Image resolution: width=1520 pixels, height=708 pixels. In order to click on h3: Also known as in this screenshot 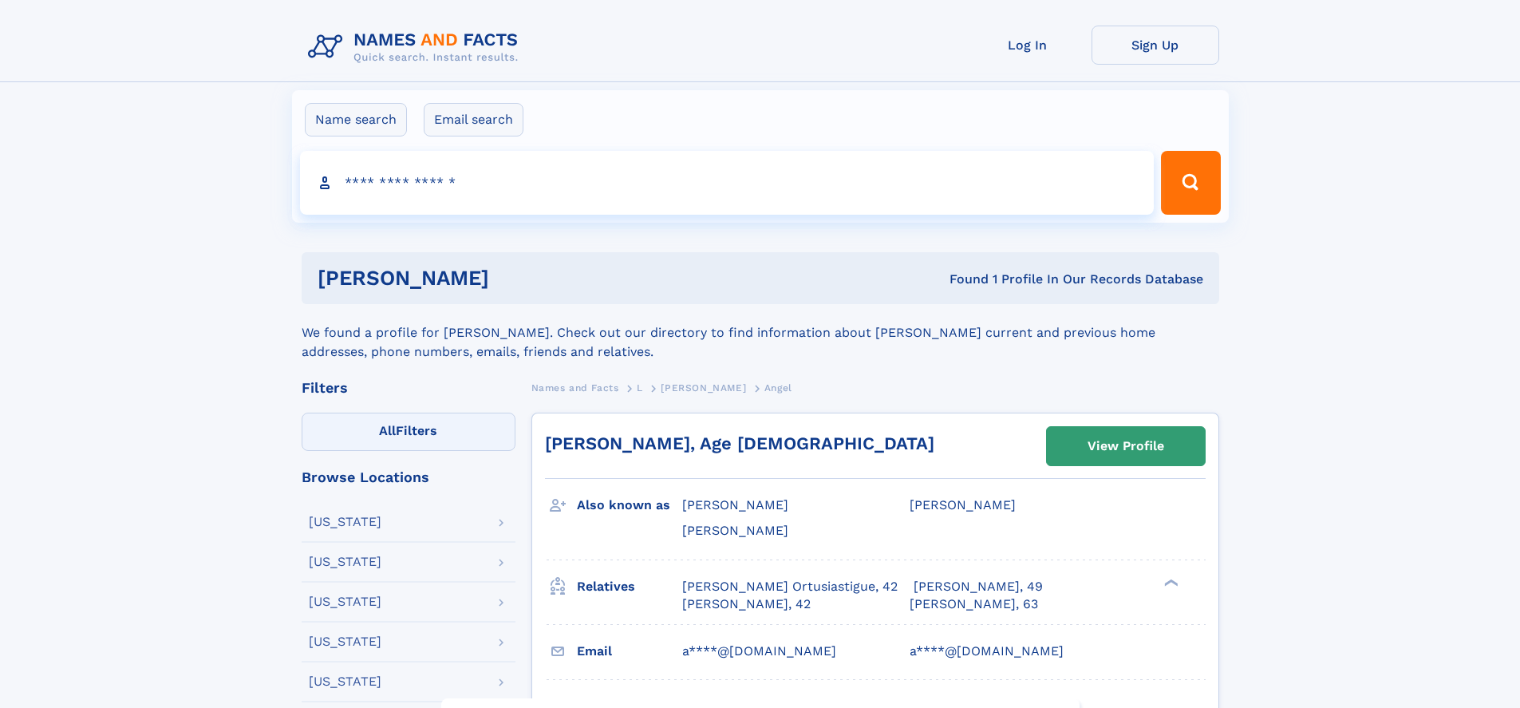, I will do `click(630, 505)`.